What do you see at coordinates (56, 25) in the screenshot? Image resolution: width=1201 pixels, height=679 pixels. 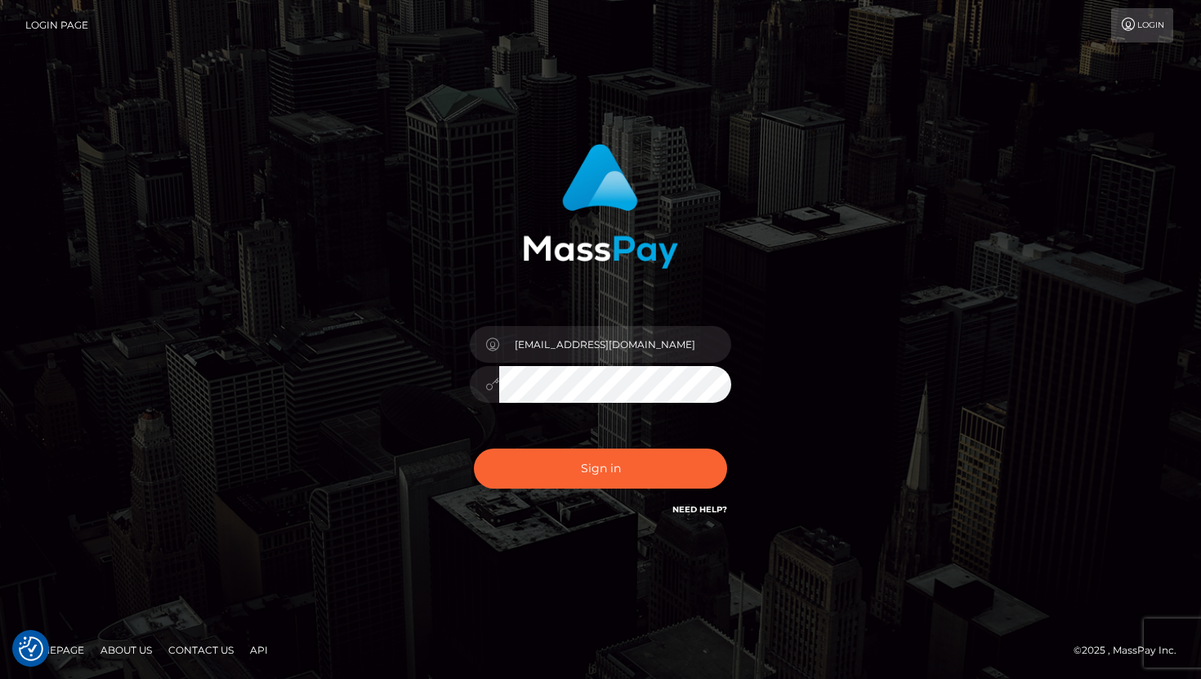 I see `a: Login Page` at bounding box center [56, 25].